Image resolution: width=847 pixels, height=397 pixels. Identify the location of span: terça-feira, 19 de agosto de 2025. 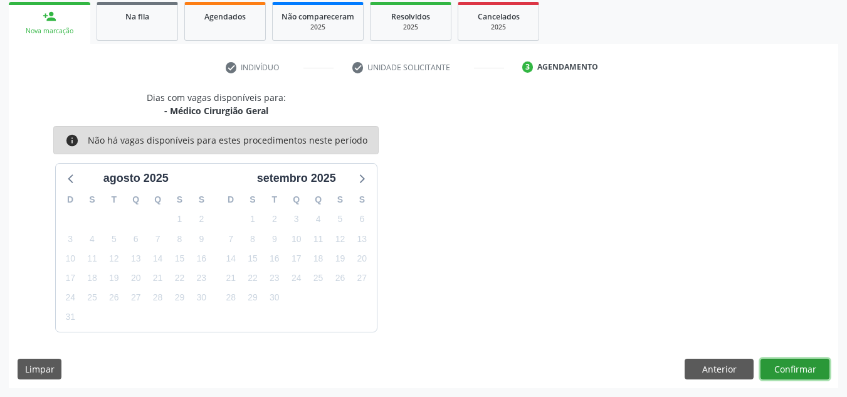
(114, 278).